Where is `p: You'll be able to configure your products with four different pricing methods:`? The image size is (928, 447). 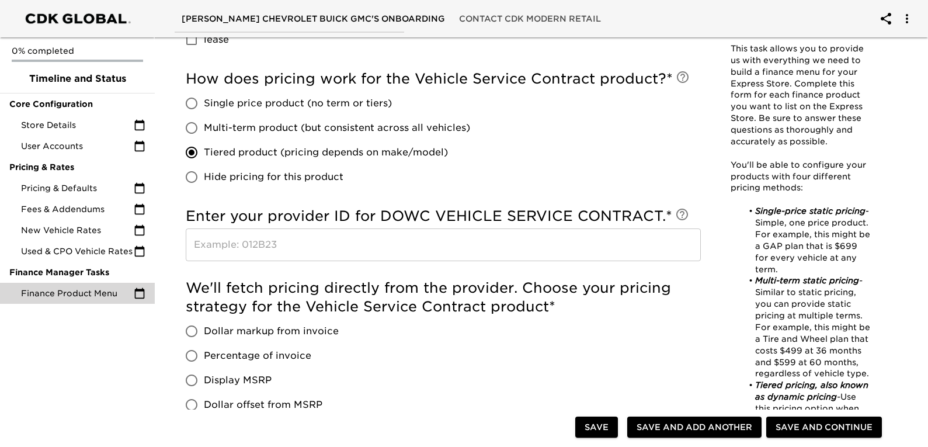
p: You'll be able to configure your products with four different pricing methods: is located at coordinates (801, 176).